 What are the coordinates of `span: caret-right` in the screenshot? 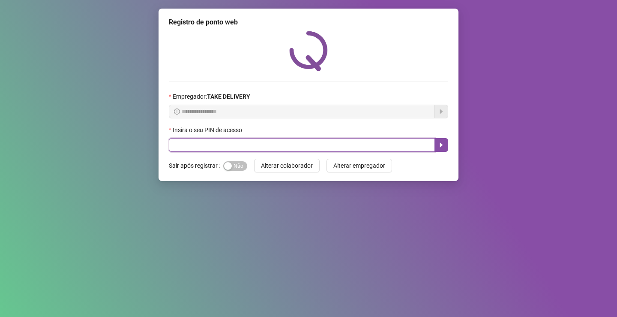 It's located at (441, 145).